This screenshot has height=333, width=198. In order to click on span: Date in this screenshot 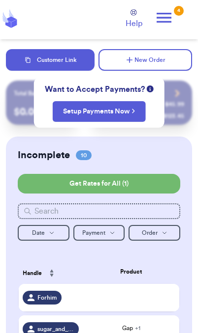, I will do `click(38, 233)`.